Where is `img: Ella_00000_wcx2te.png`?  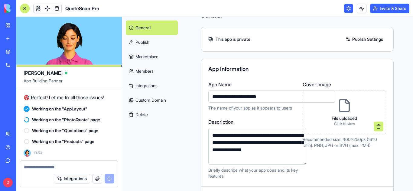 img: Ella_00000_wcx2te.png is located at coordinates (27, 153).